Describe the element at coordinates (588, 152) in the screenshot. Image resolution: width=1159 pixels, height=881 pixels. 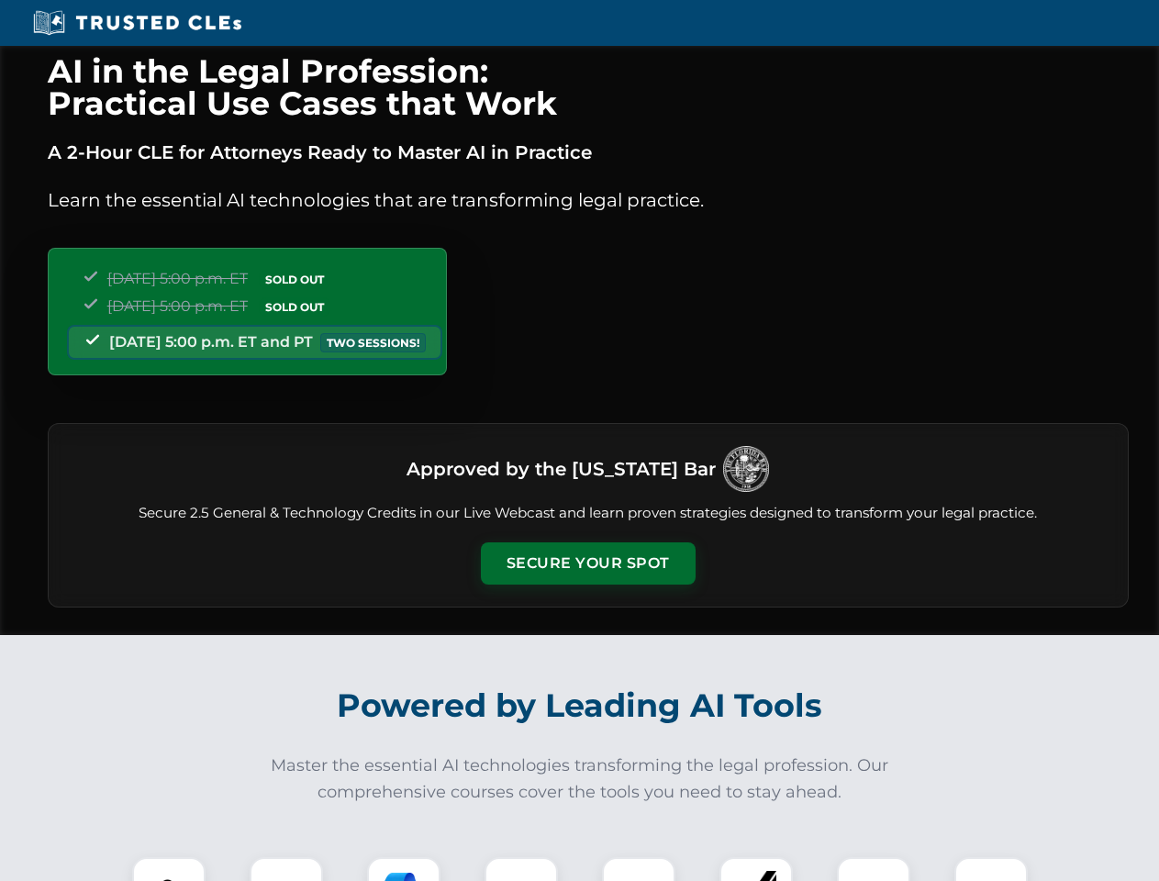
I see `p: A 2-Hour CLE for Attorneys Ready to Master AI in Practice` at that location.